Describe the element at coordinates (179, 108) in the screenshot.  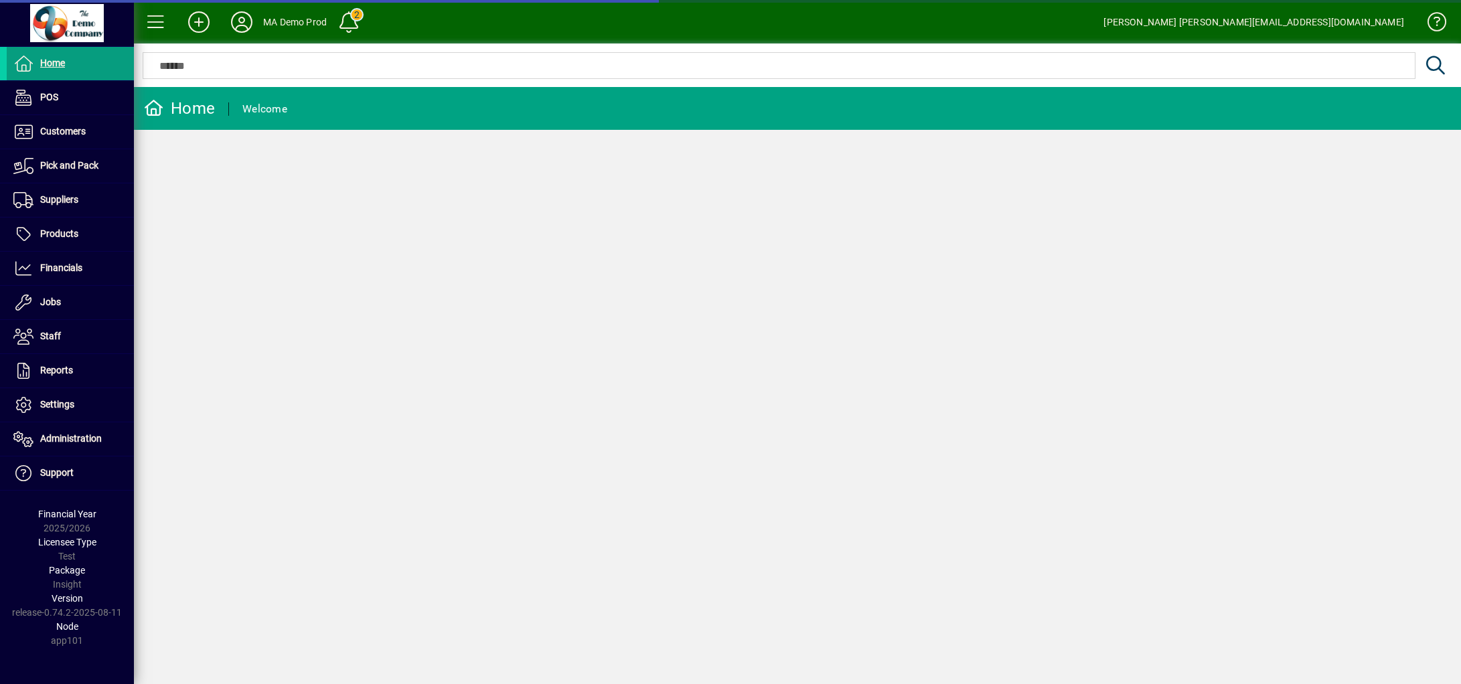
I see `div: Home` at that location.